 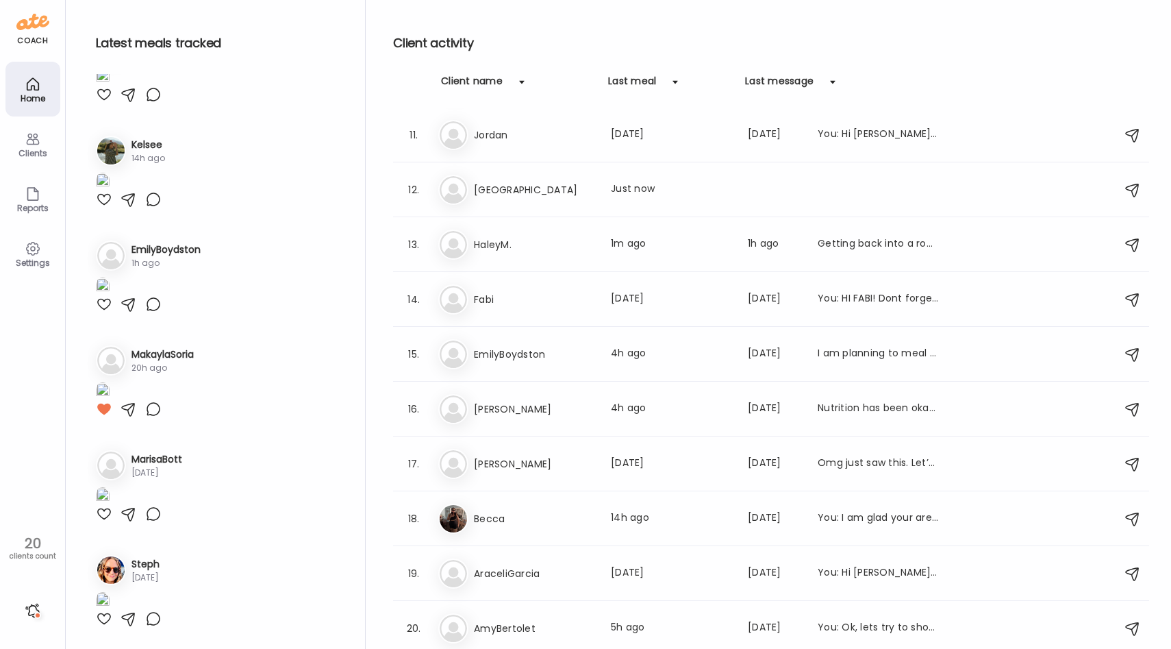 I want to click on h3: Jordan, so click(x=534, y=135).